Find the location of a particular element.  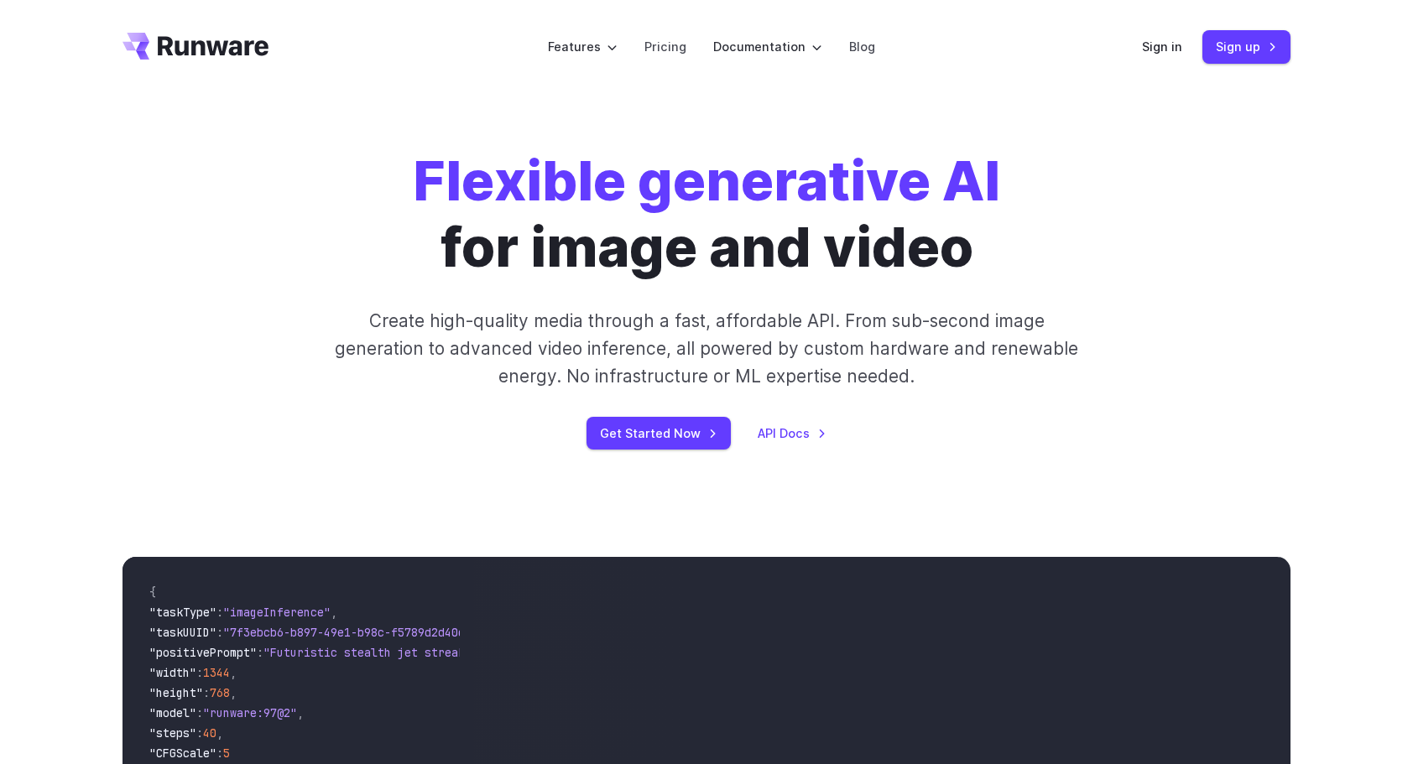

span: "model" is located at coordinates (173, 713).